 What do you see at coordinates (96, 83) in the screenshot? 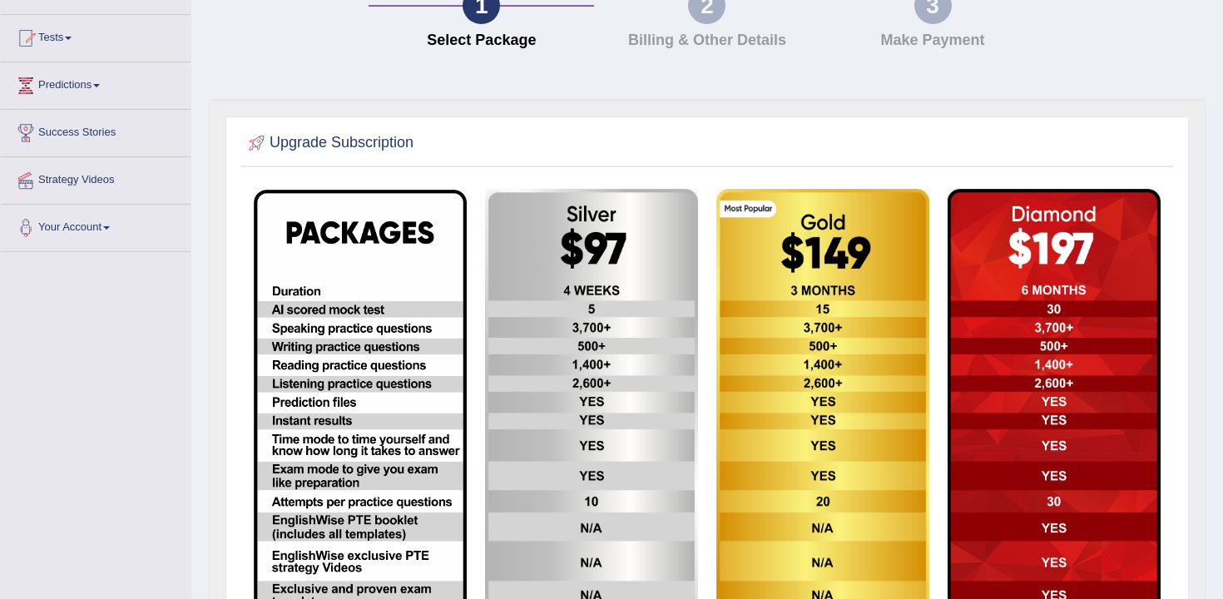
I see `a: Predictions` at bounding box center [96, 83].